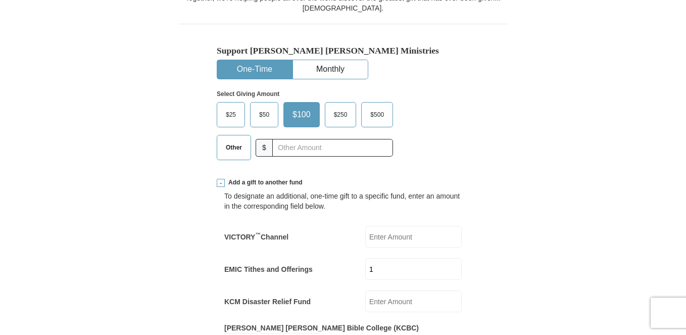 The height and width of the screenshot is (335, 686). I want to click on button: One-Time, so click(255, 69).